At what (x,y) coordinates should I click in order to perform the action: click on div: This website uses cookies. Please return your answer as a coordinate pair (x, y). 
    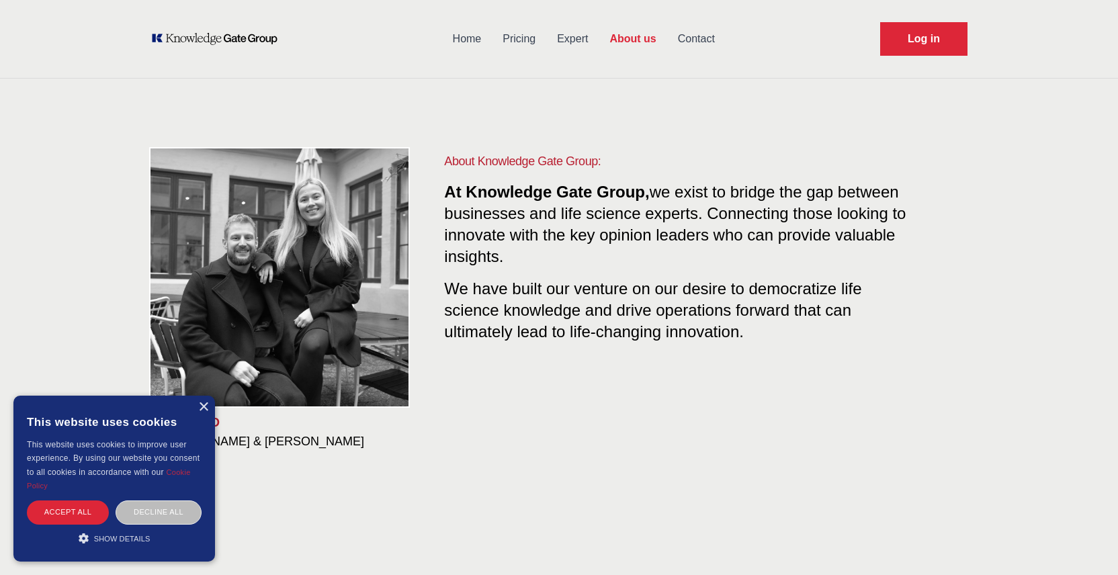
    Looking at the image, I should click on (114, 422).